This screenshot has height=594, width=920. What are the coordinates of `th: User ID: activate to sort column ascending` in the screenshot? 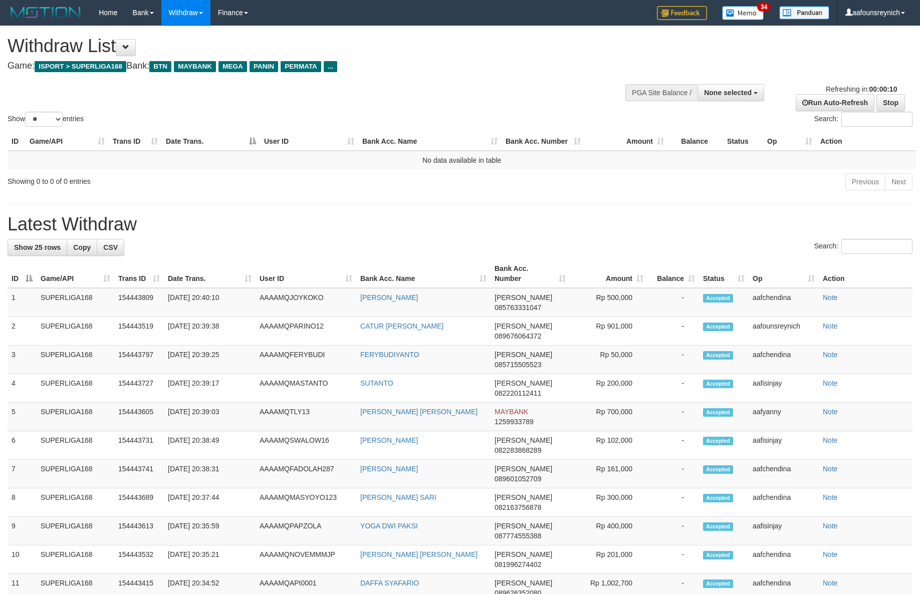 It's located at (309, 141).